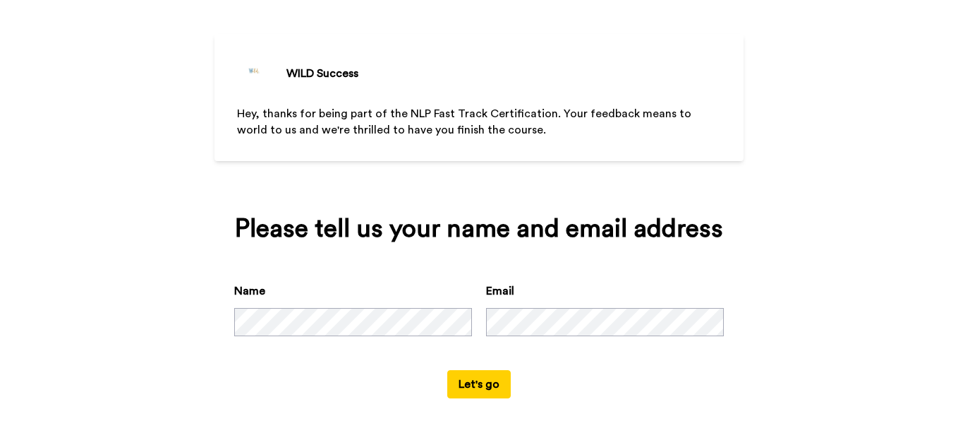  I want to click on span: Hey, thanks for being part of the NLP Fast Track Certification. Your feedback means to world to u..., so click(466, 121).